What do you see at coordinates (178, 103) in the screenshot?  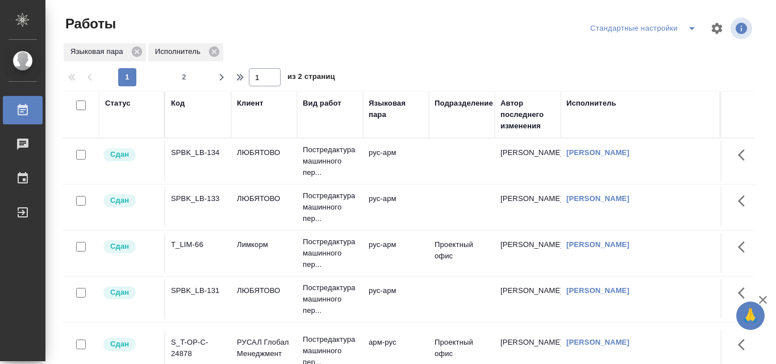 I see `div: Код` at bounding box center [178, 103].